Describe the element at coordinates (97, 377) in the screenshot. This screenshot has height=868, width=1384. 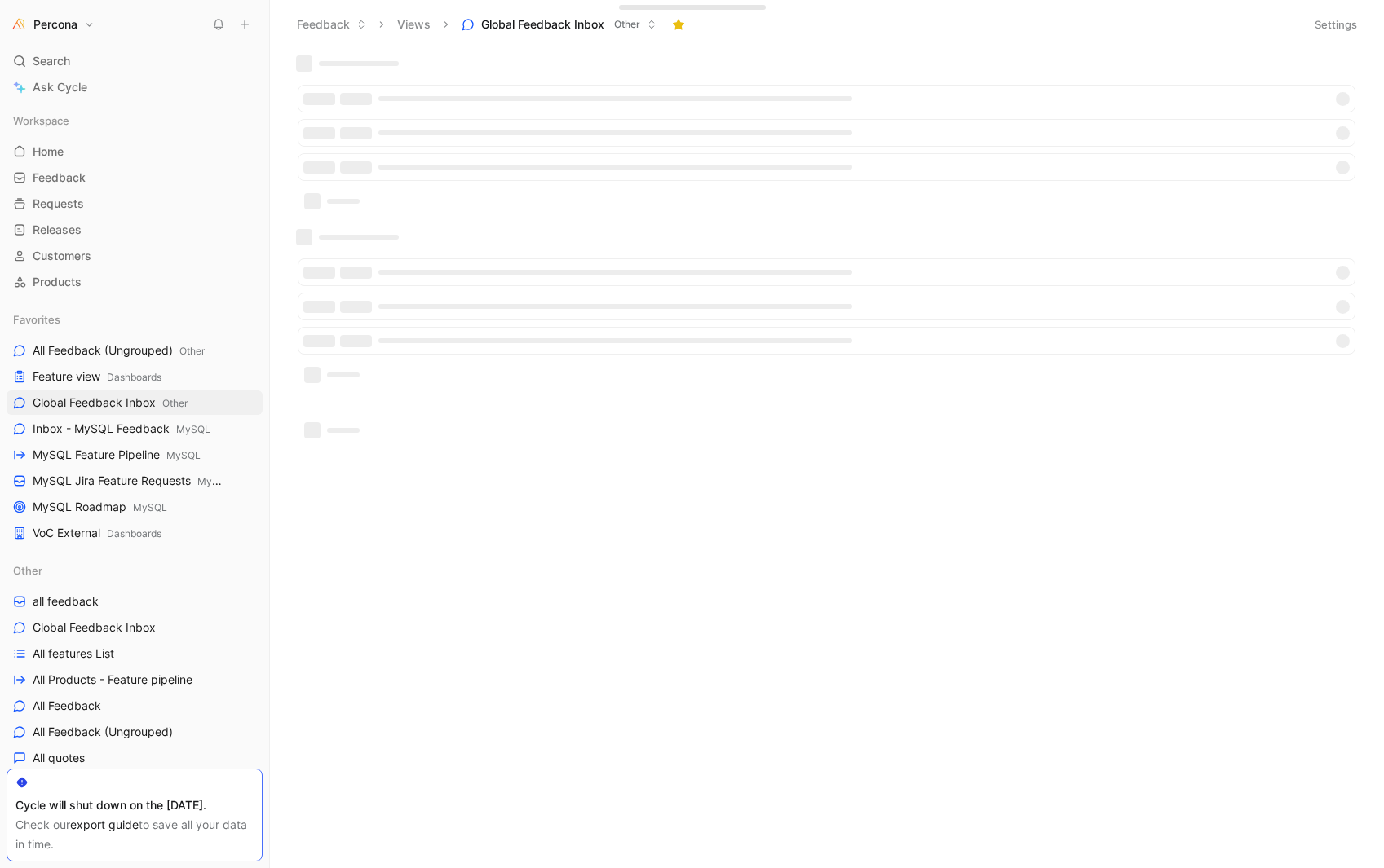
I see `span: Feature view` at that location.